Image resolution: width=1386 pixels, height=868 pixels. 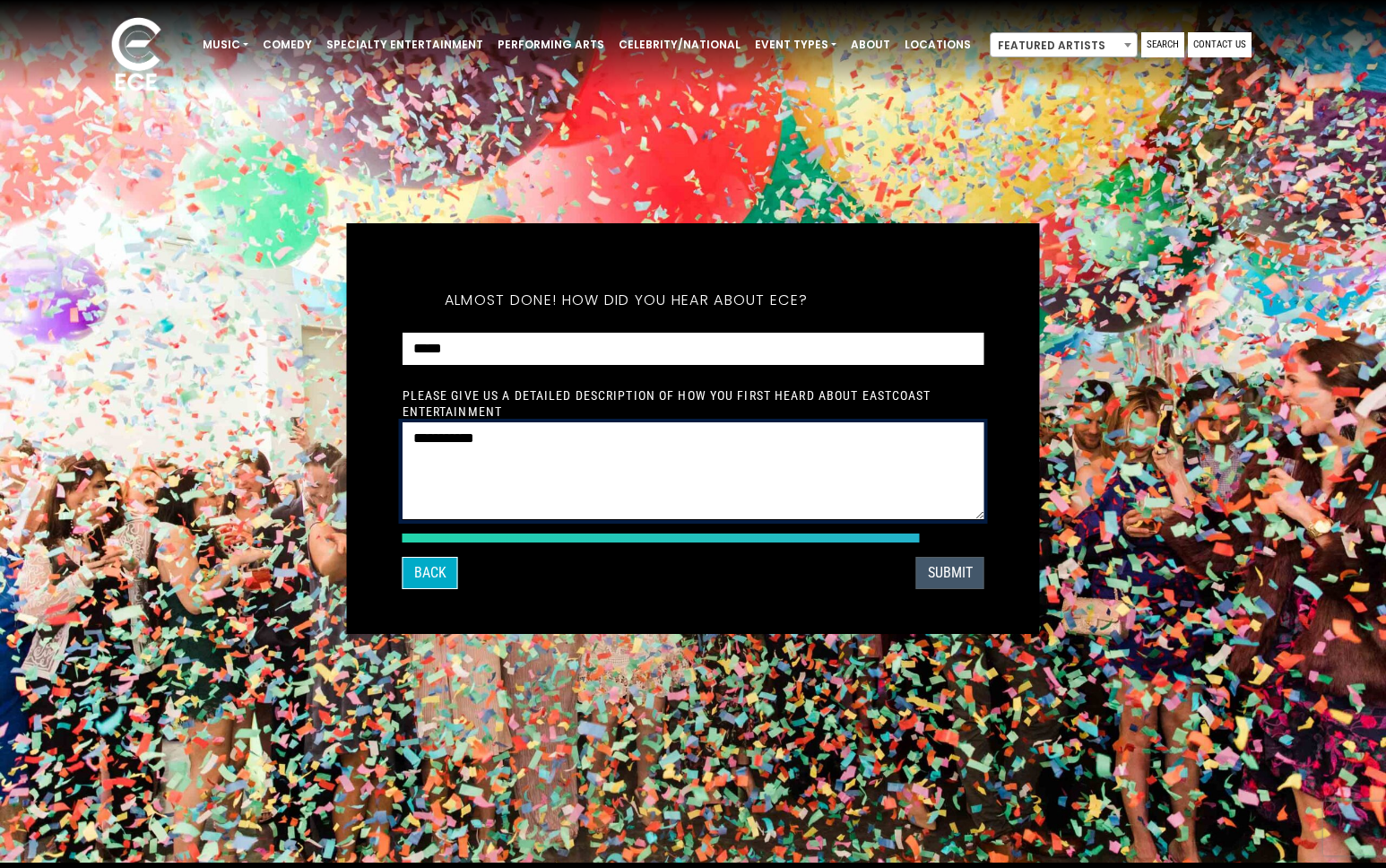 What do you see at coordinates (225, 45) in the screenshot?
I see `a: Music` at bounding box center [225, 45].